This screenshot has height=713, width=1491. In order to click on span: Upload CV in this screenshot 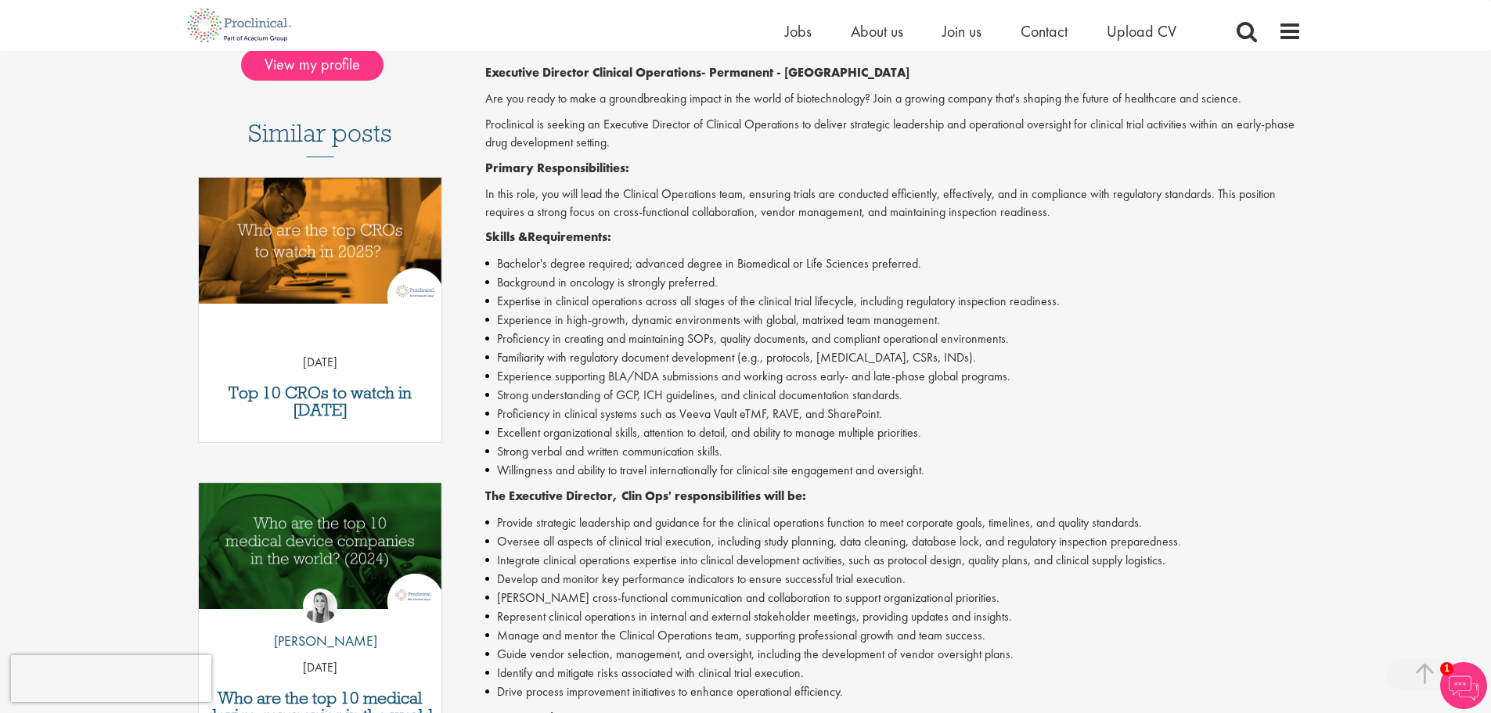, I will do `click(1141, 31)`.